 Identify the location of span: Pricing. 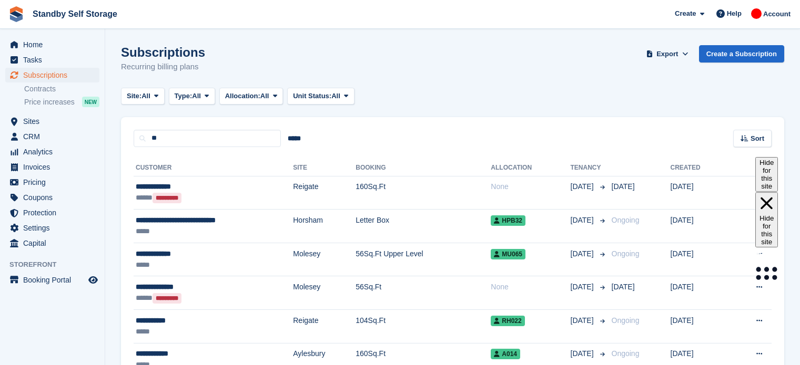
(55, 182).